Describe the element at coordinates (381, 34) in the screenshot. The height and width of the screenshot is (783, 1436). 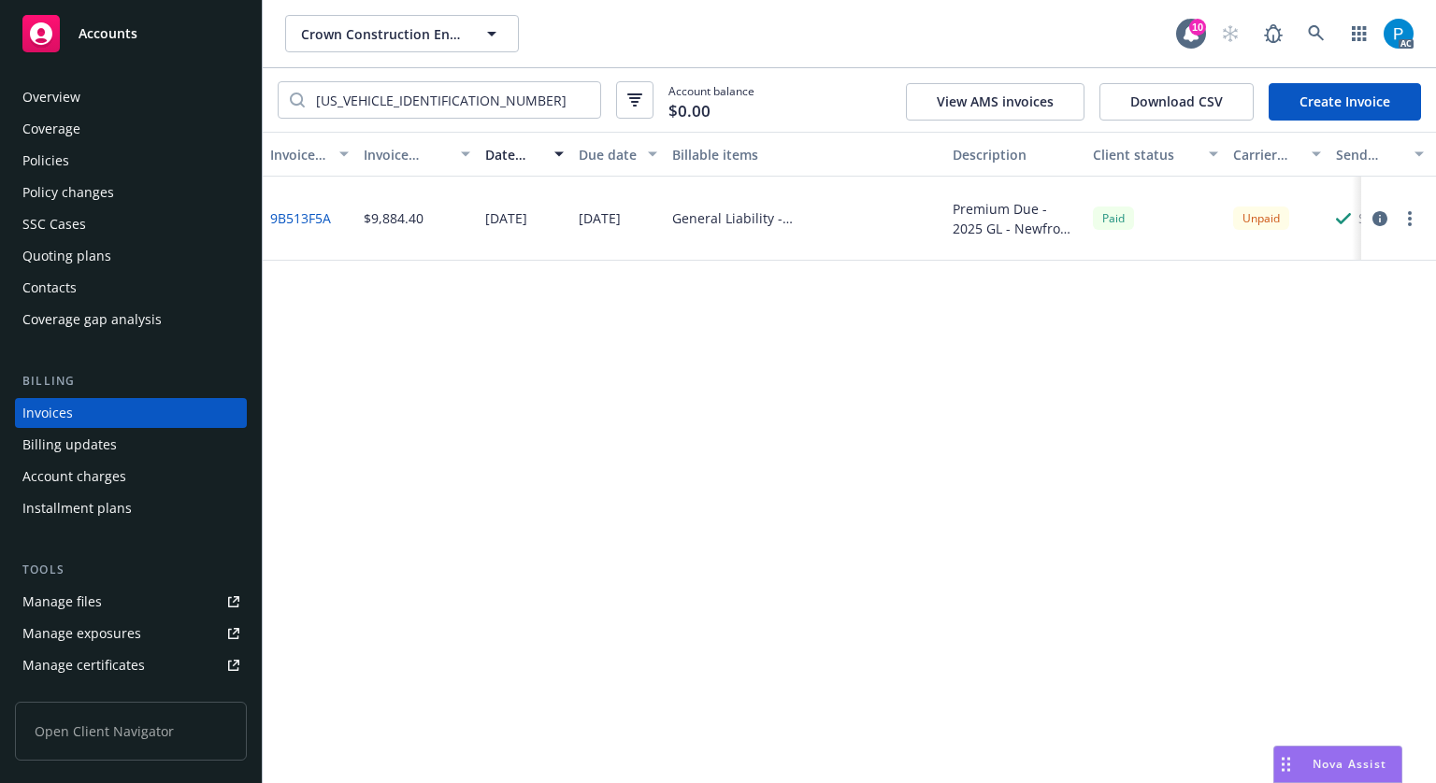
I see `span: Crown Construction Engineering, Inc.` at that location.